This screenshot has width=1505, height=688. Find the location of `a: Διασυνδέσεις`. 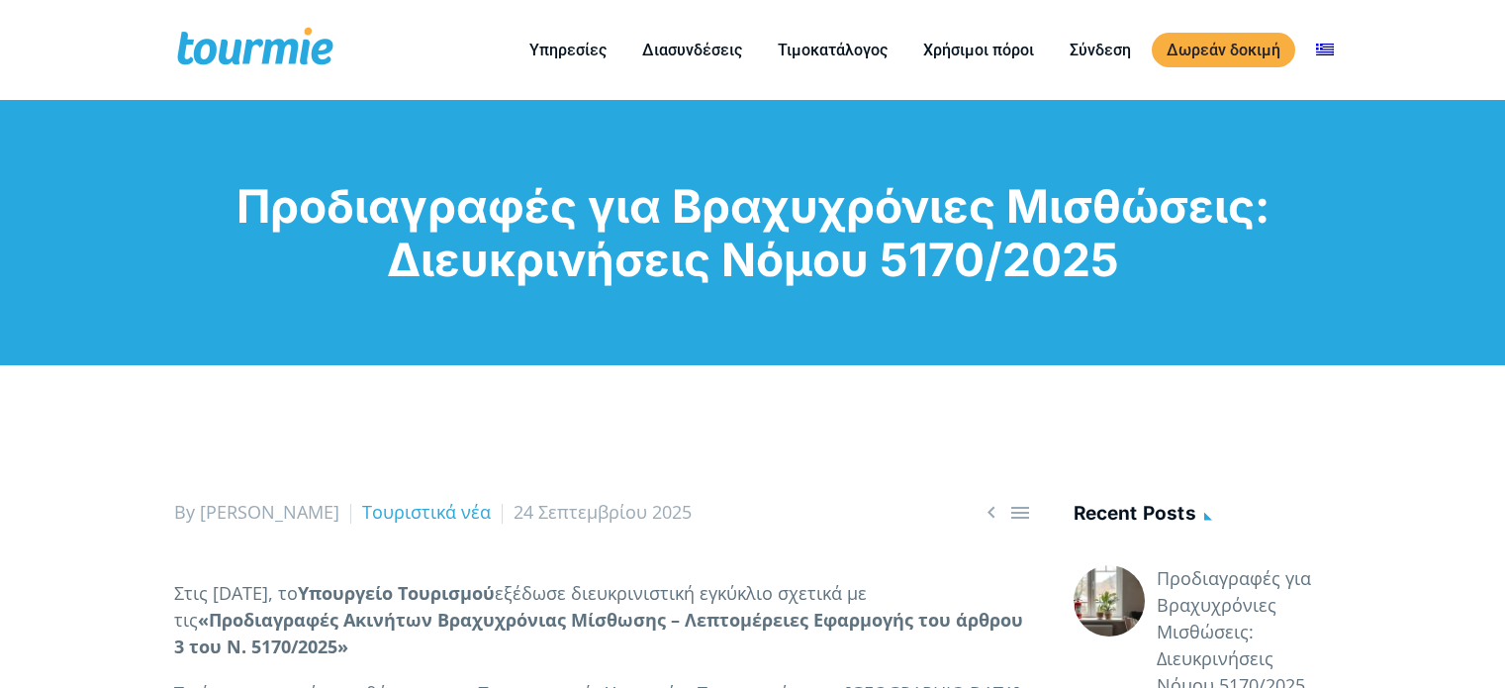

a: Διασυνδέσεις is located at coordinates (692, 49).